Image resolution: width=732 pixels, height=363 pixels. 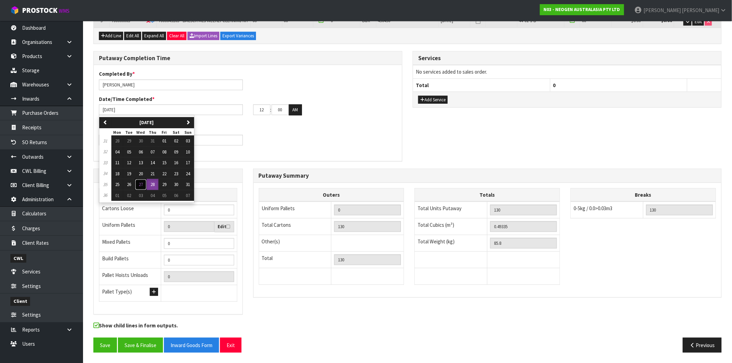 What do you see at coordinates (117, 163) in the screenshot?
I see `button: 11` at bounding box center [117, 163].